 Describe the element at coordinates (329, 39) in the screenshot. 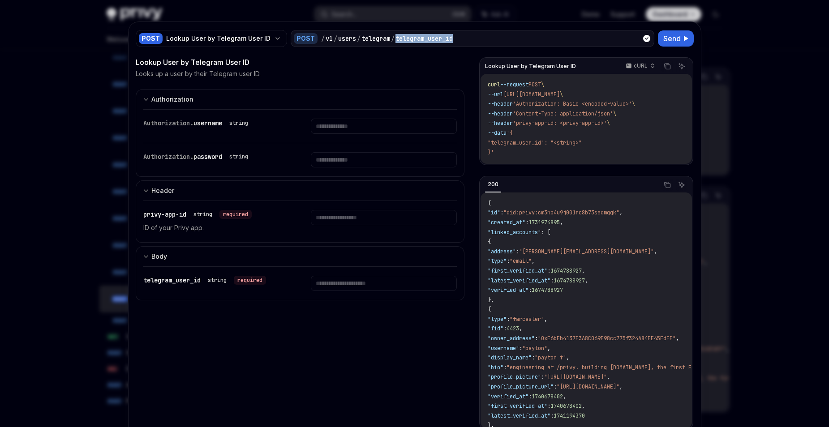

I see `div: v1` at that location.